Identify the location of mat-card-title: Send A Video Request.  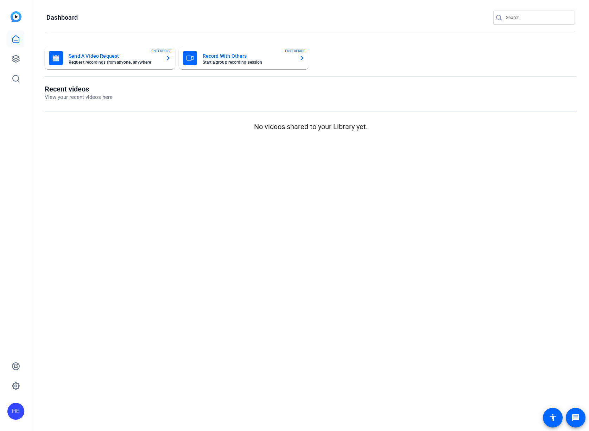
(114, 56).